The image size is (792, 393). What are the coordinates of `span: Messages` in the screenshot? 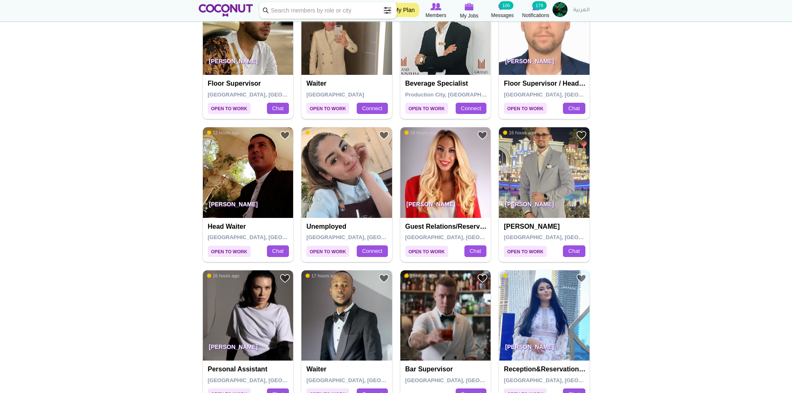 It's located at (502, 15).